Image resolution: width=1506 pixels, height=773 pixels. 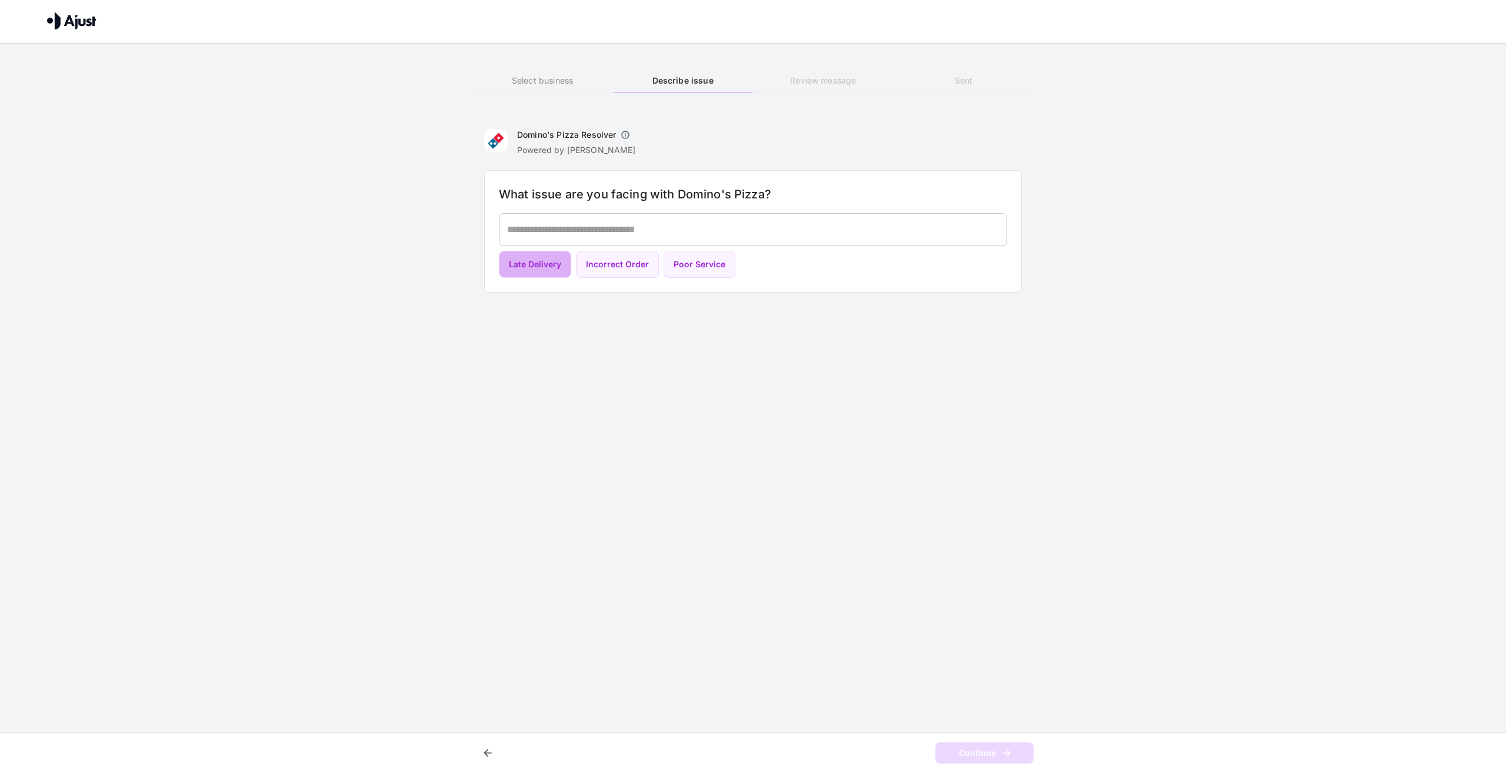 I want to click on button: Late Delivery, so click(x=535, y=264).